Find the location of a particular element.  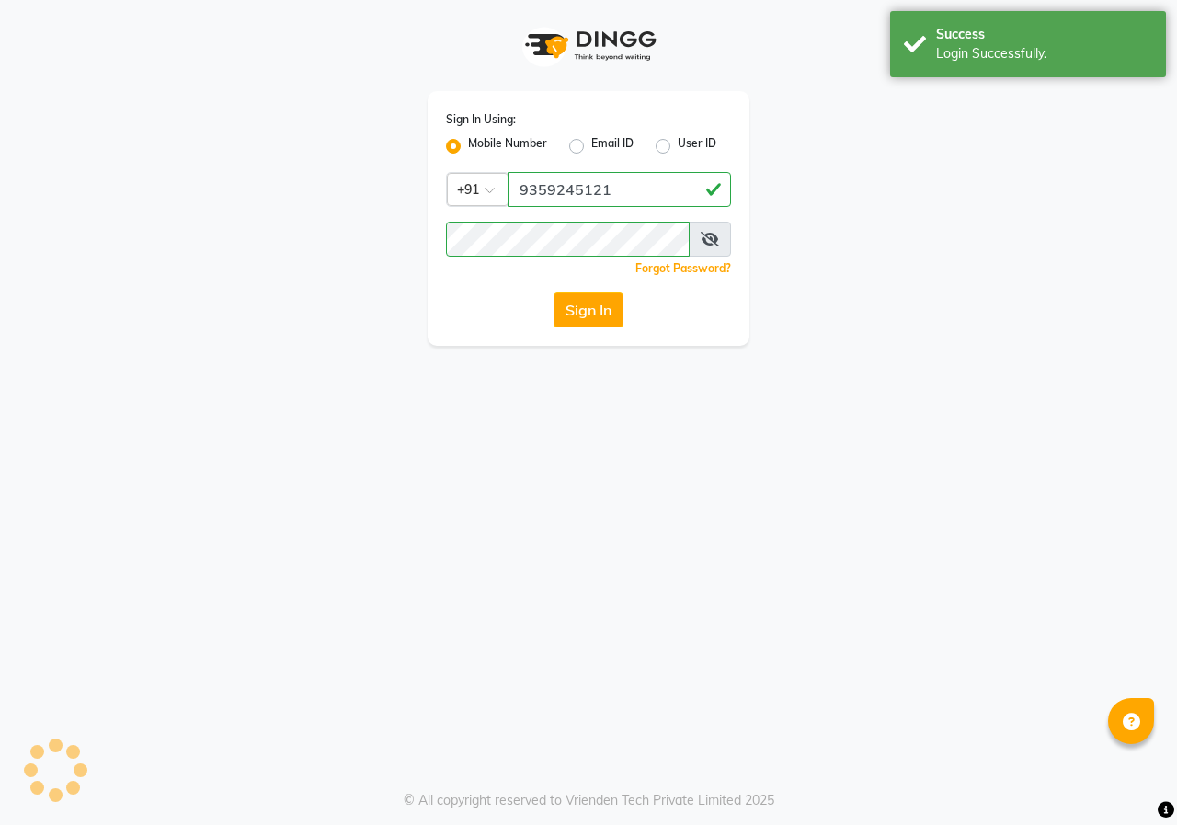

a: Forgot Password? is located at coordinates (683, 268).